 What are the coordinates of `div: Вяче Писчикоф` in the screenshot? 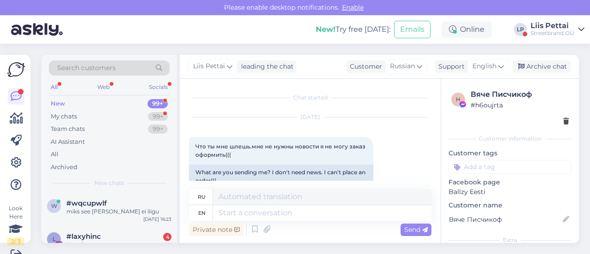 It's located at (519, 94).